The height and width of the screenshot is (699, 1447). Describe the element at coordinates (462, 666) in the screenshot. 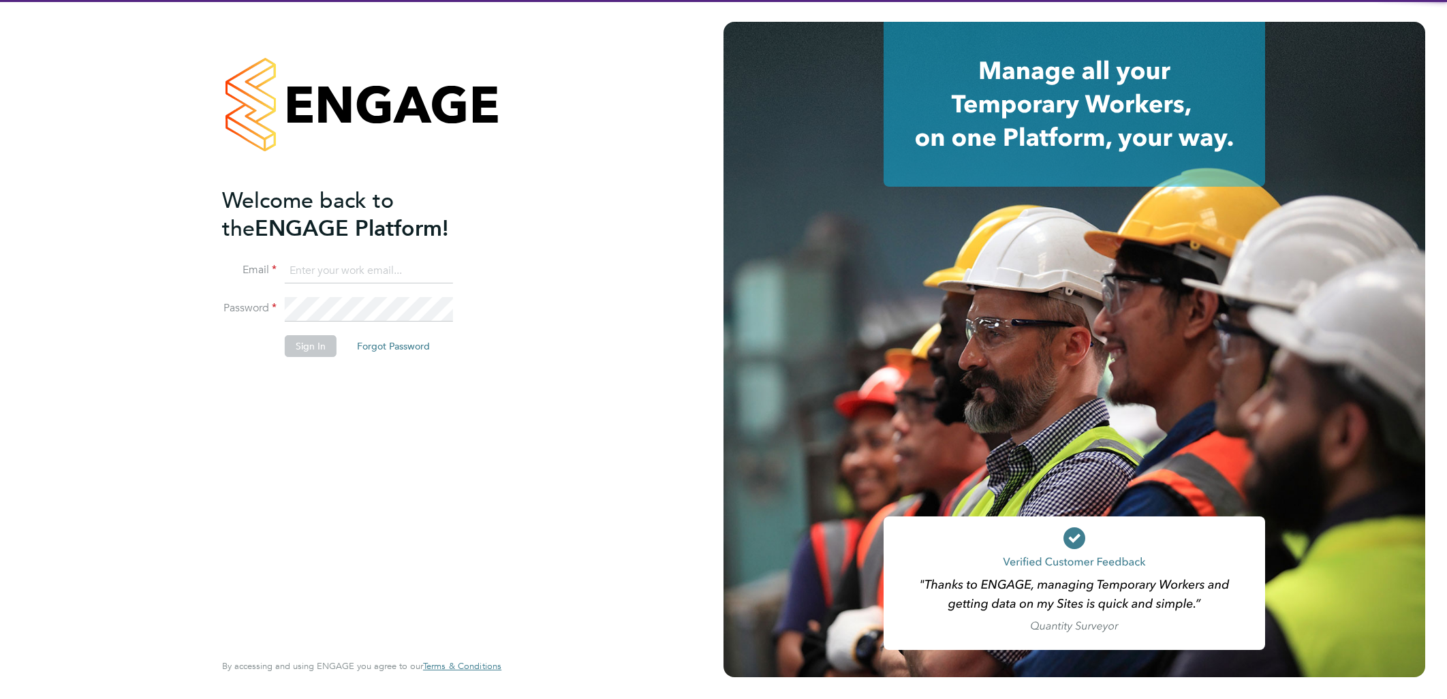

I see `a: Terms & Conditions` at that location.